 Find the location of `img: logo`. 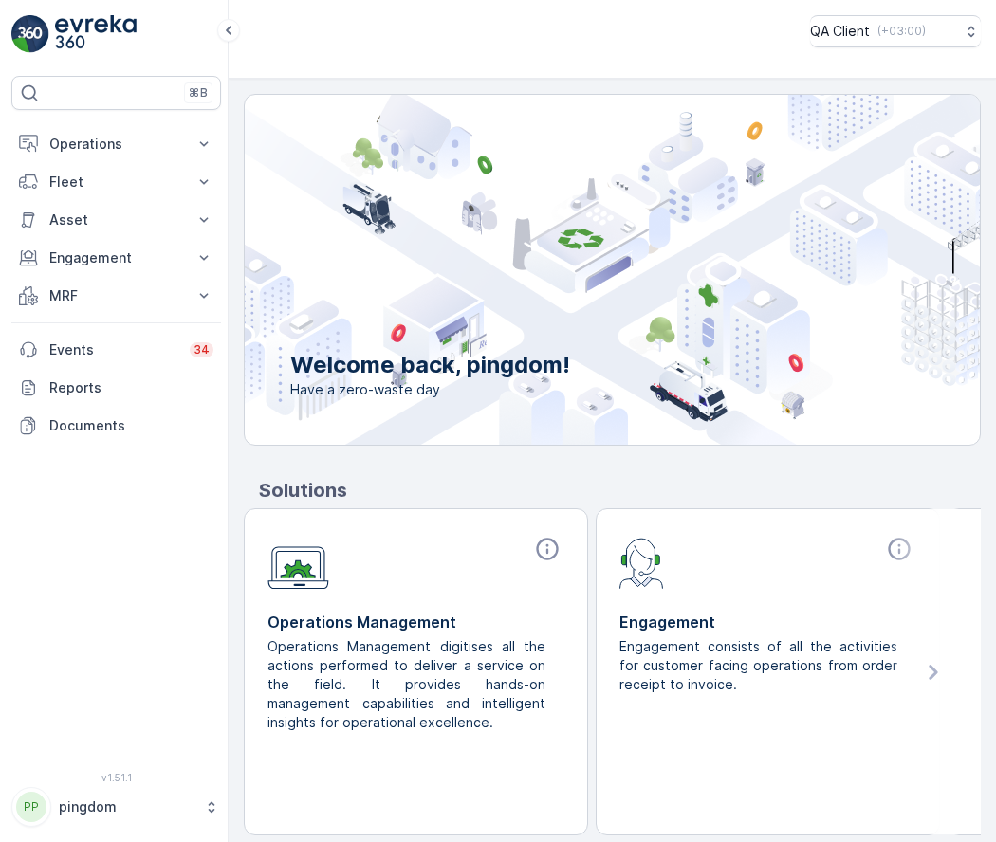

img: logo is located at coordinates (30, 34).